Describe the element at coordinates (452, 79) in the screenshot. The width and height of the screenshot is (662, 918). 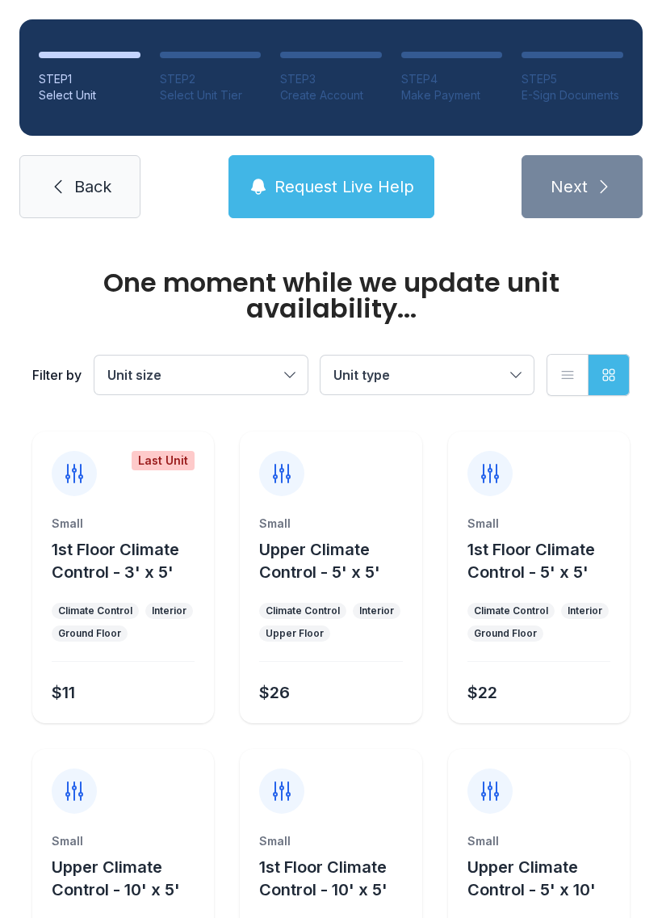
I see `div: STEP 4` at that location.